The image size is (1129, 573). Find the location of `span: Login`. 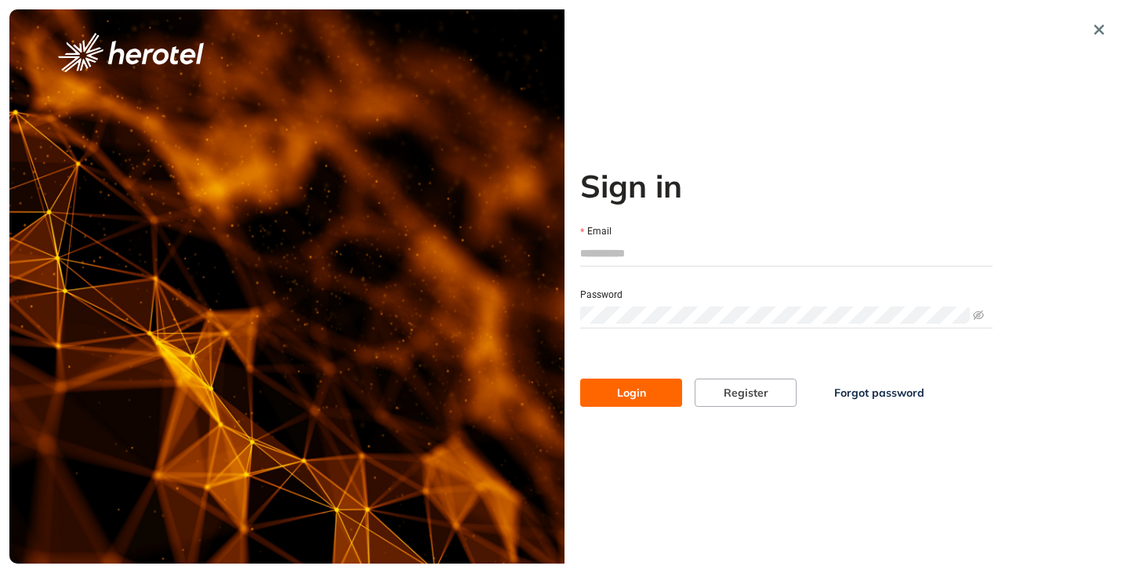

span: Login is located at coordinates (631, 393).